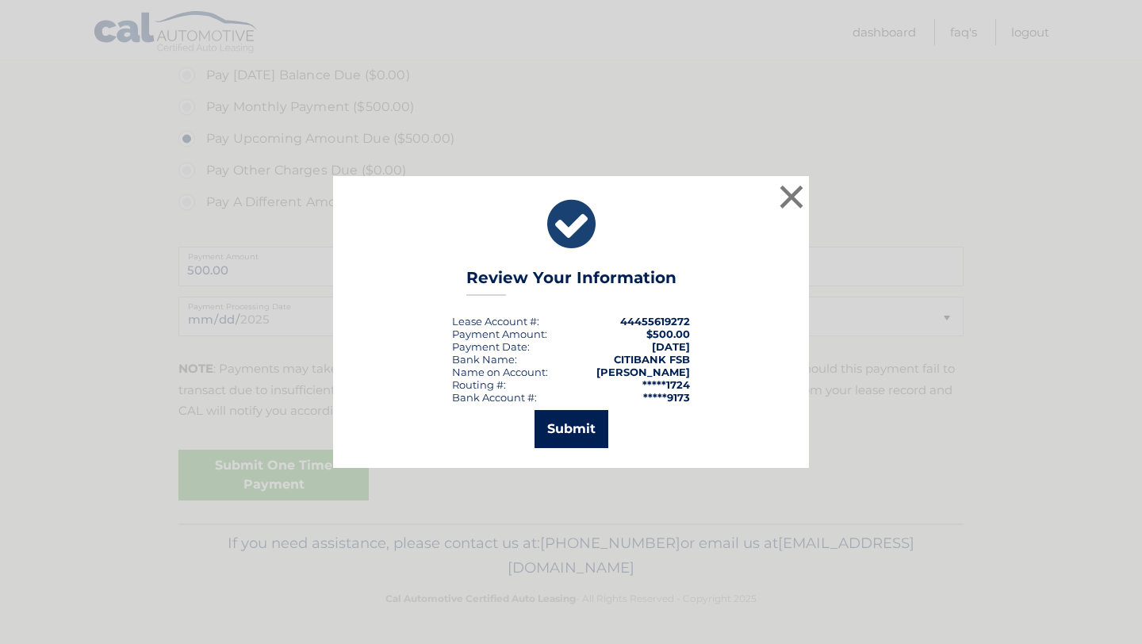  What do you see at coordinates (500, 334) in the screenshot?
I see `div: Payment Amount:` at bounding box center [500, 334].